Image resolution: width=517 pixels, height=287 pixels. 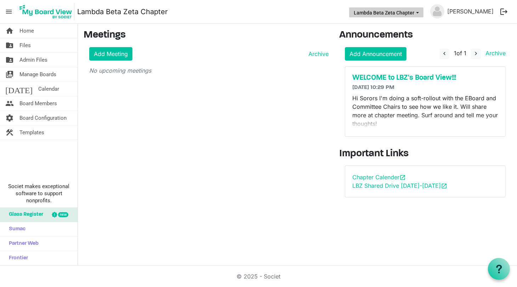 What do you see at coordinates (476, 53) in the screenshot?
I see `span: navigate_next` at bounding box center [476, 53].